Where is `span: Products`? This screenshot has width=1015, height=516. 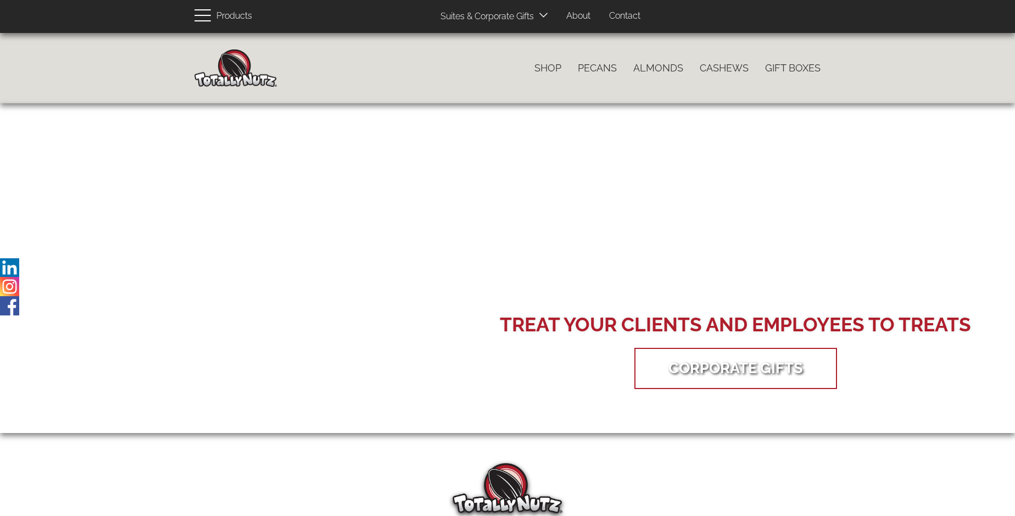
span: Products is located at coordinates (234, 16).